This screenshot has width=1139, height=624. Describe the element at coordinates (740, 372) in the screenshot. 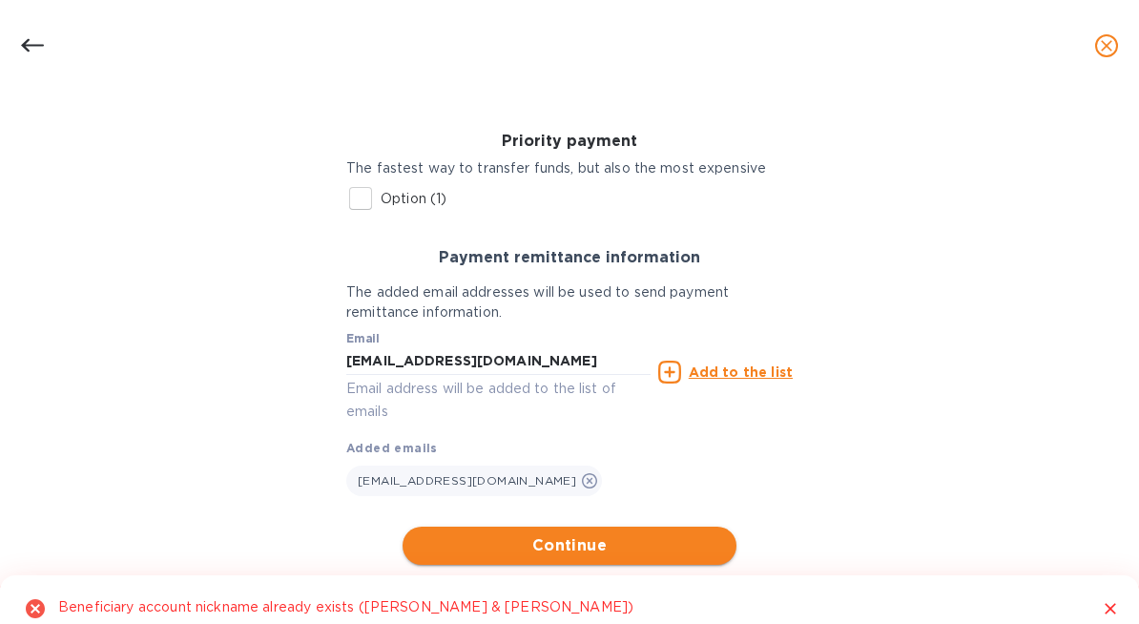

I see `u: Add to the list` at that location.